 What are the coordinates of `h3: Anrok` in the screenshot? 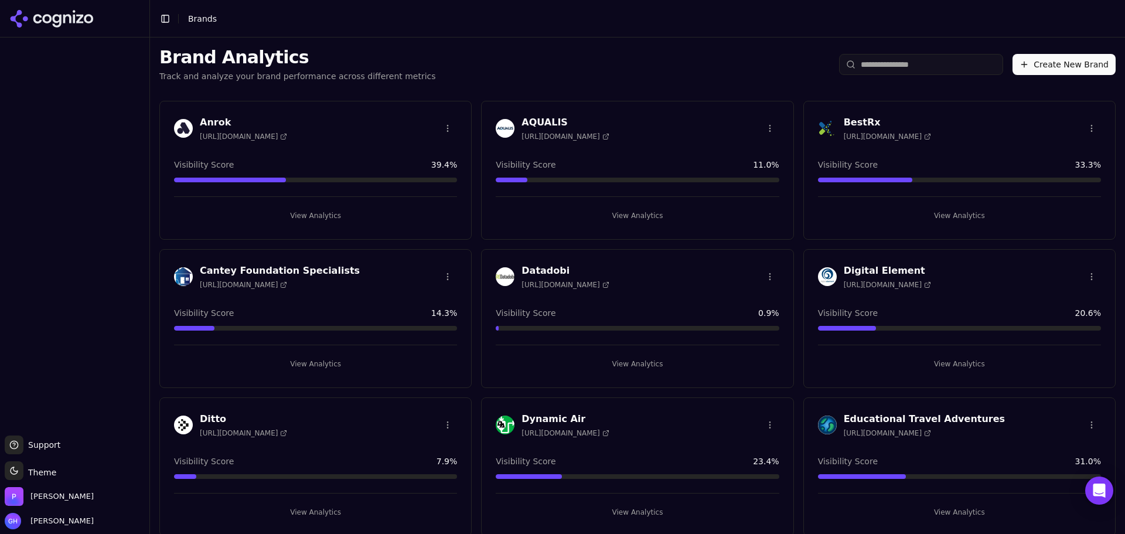 It's located at (243, 122).